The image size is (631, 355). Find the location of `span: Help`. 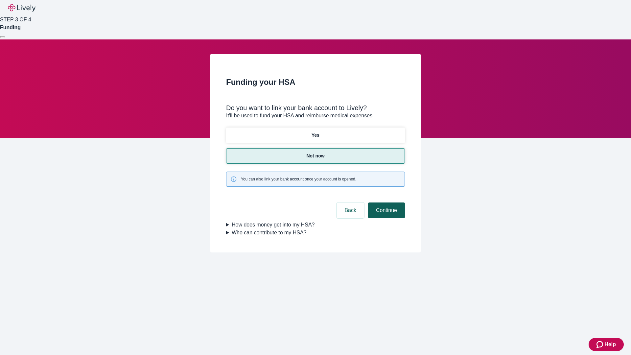

span: Help is located at coordinates (610, 345).